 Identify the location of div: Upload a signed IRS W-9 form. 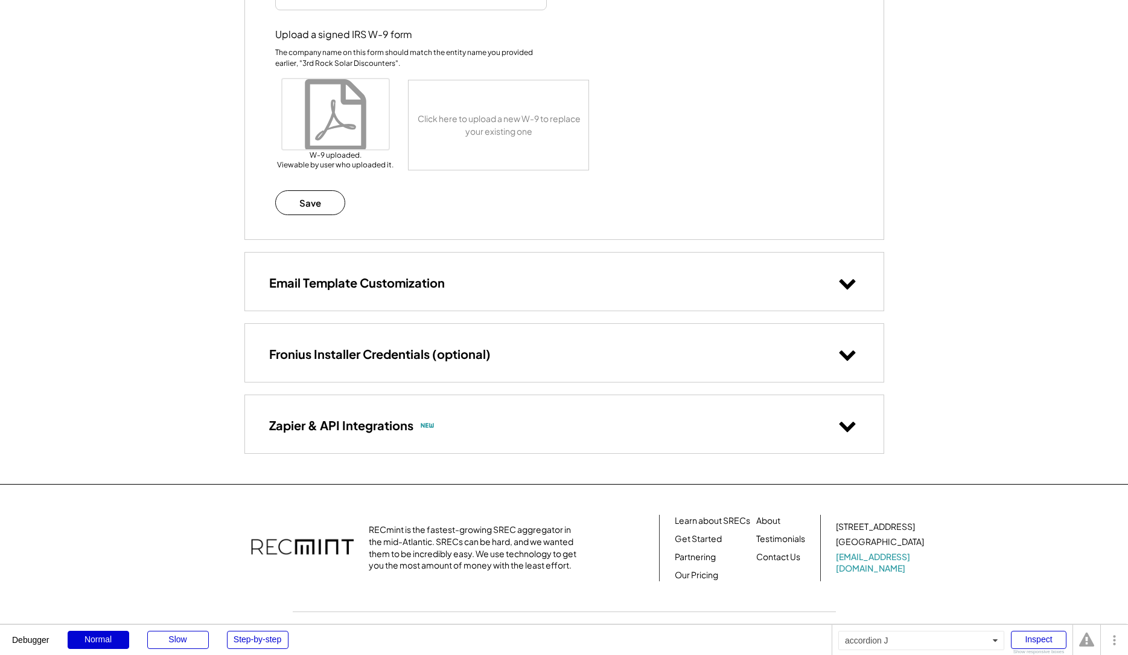
(344, 34).